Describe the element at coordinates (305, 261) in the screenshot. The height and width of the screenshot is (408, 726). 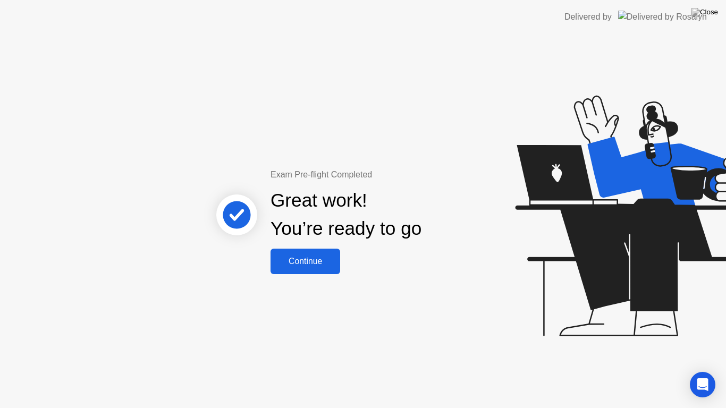
I see `div: Continue` at that location.